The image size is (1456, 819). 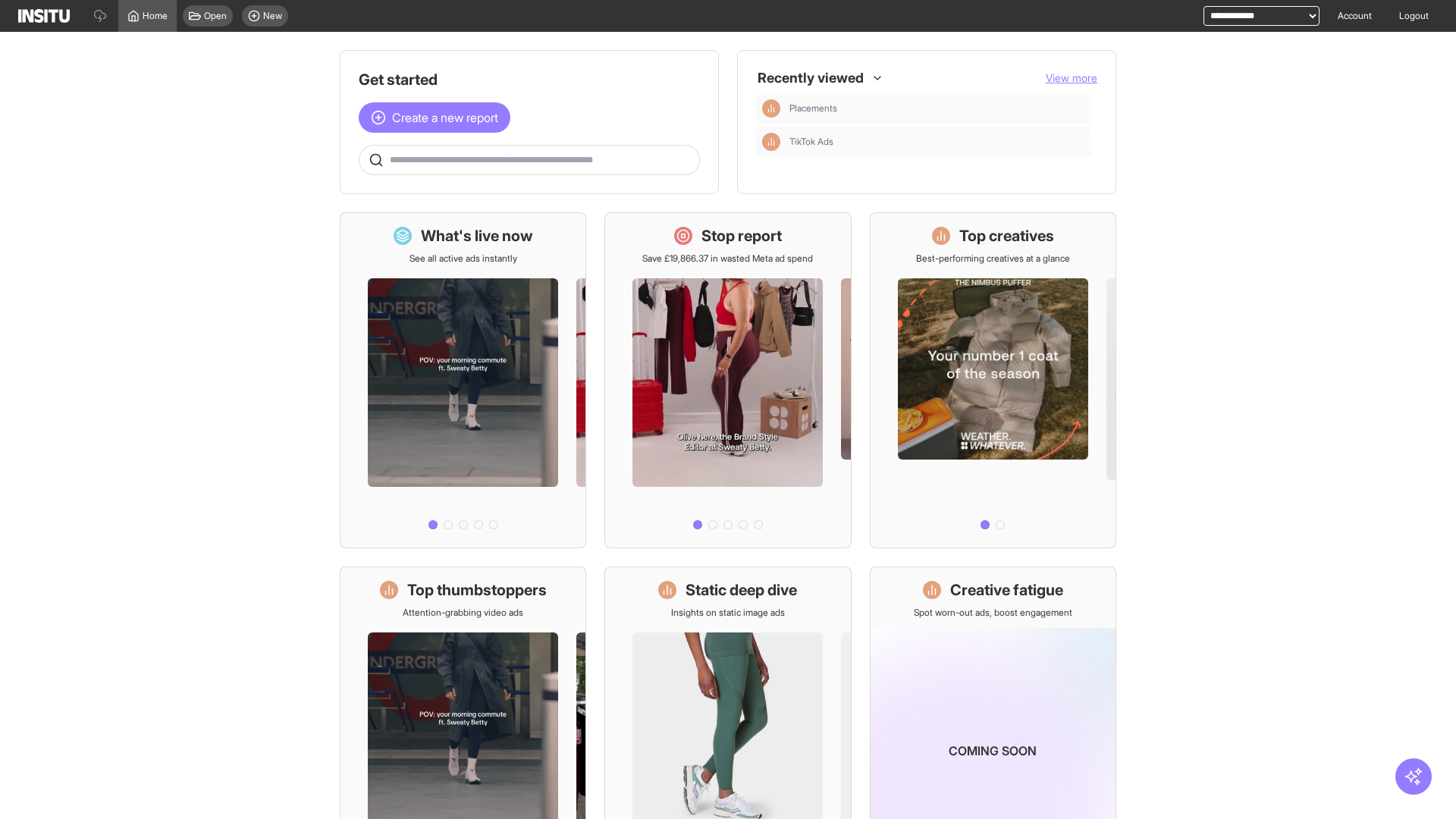 I want to click on span: View more, so click(x=1072, y=77).